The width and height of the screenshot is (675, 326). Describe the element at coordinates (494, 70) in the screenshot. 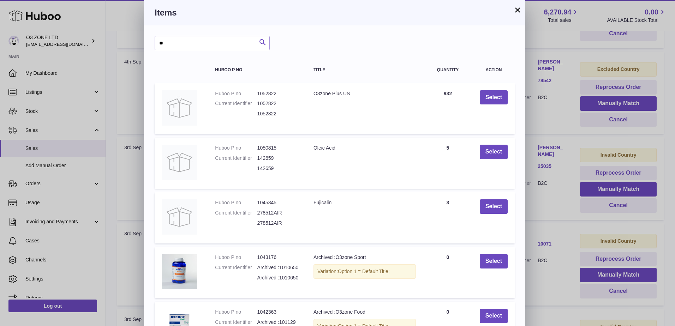

I see `th: Action` at that location.